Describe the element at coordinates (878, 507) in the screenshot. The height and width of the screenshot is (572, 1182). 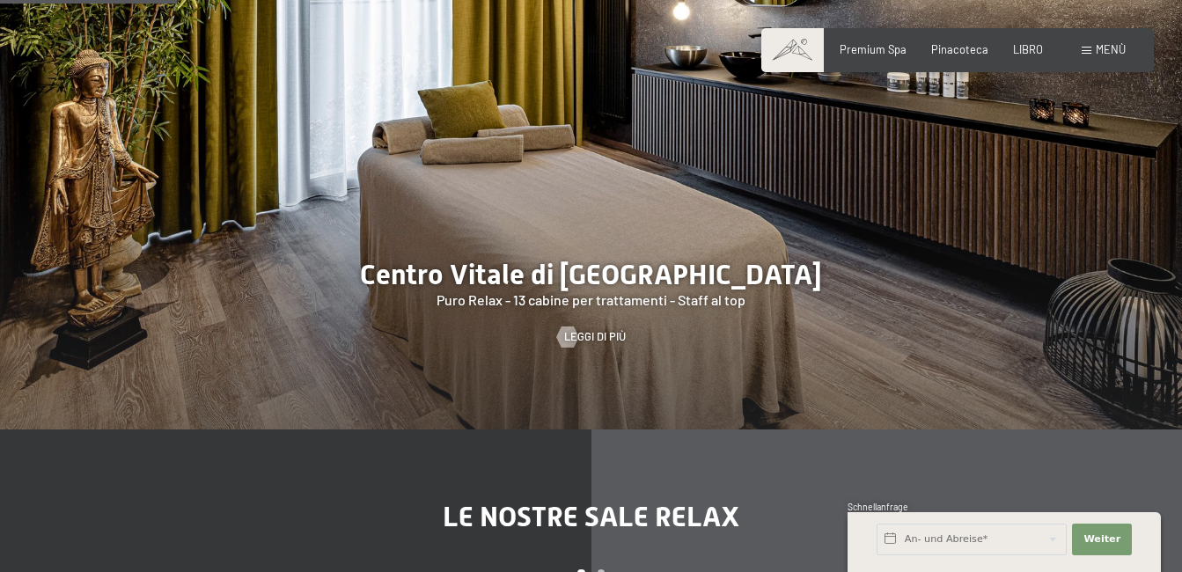
I see `span: Schnellanfrage` at that location.